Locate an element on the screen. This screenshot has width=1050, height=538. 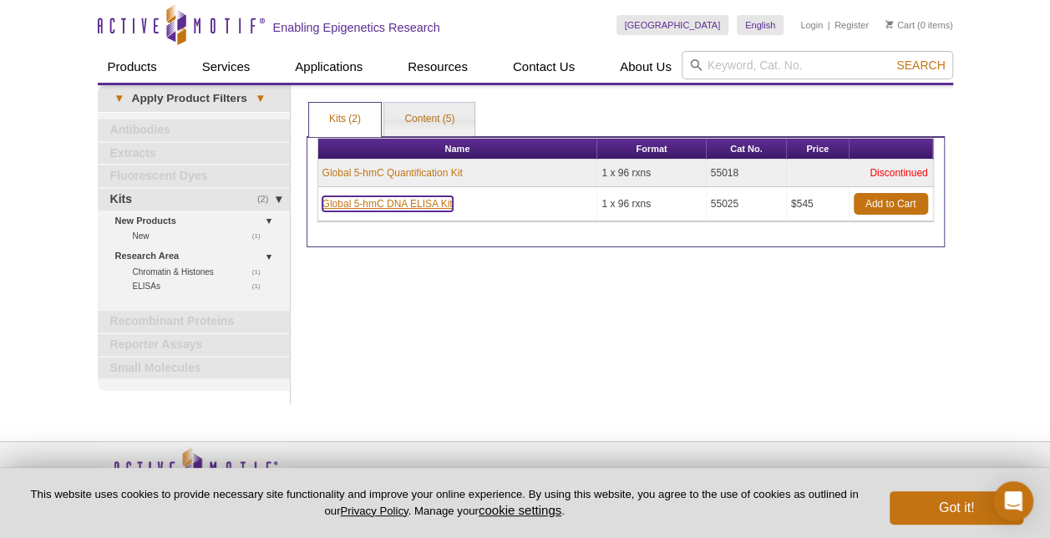
a: About Us is located at coordinates (646, 67).